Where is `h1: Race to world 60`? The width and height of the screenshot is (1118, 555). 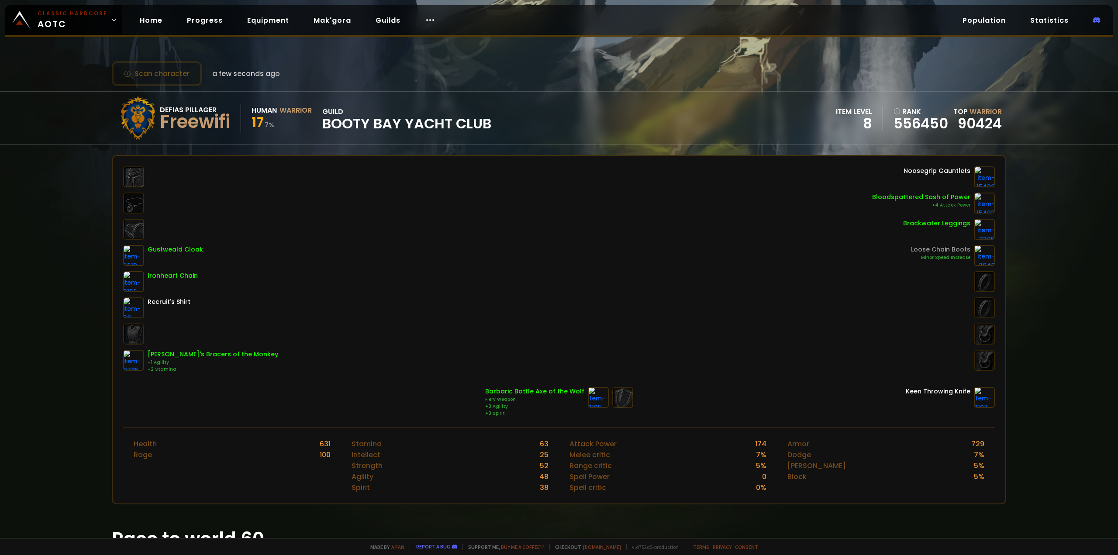
h1: Race to world 60 is located at coordinates (559, 539).